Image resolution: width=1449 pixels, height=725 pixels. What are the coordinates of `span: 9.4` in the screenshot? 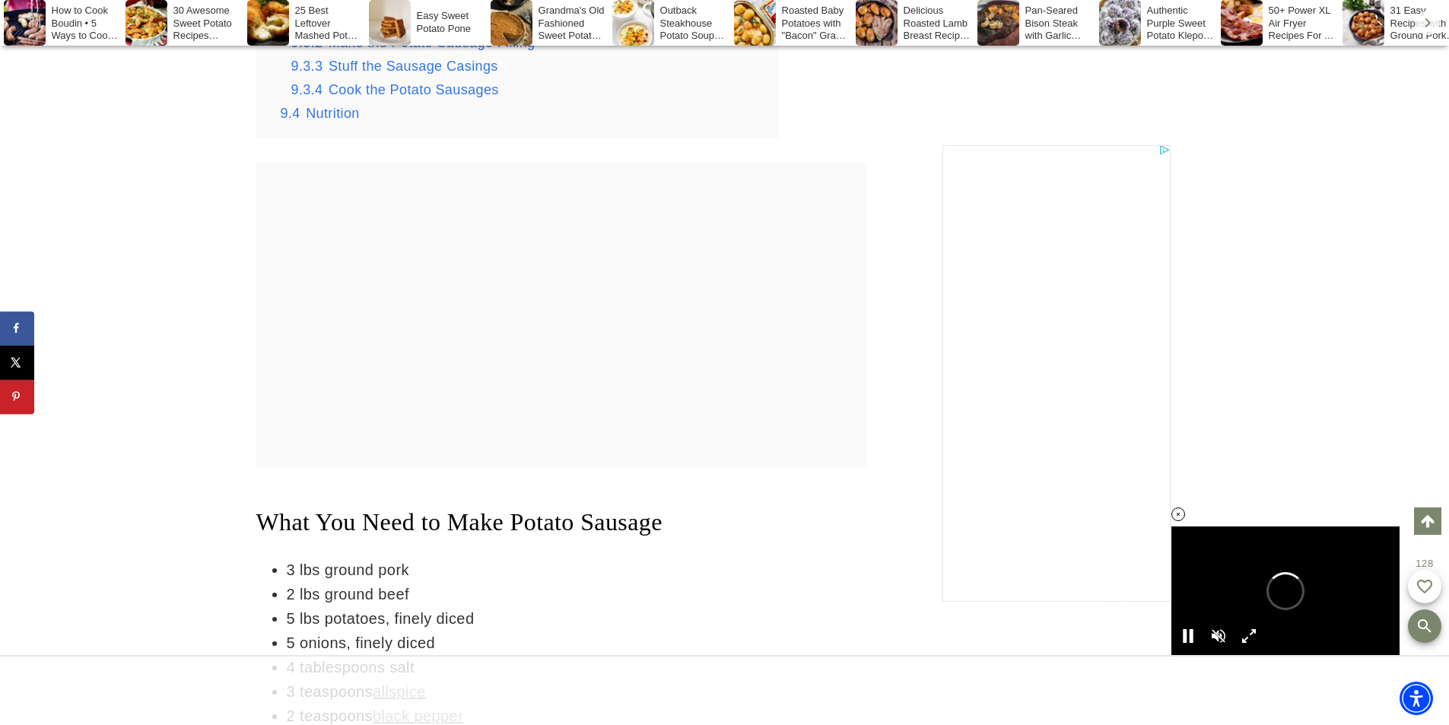 It's located at (291, 113).